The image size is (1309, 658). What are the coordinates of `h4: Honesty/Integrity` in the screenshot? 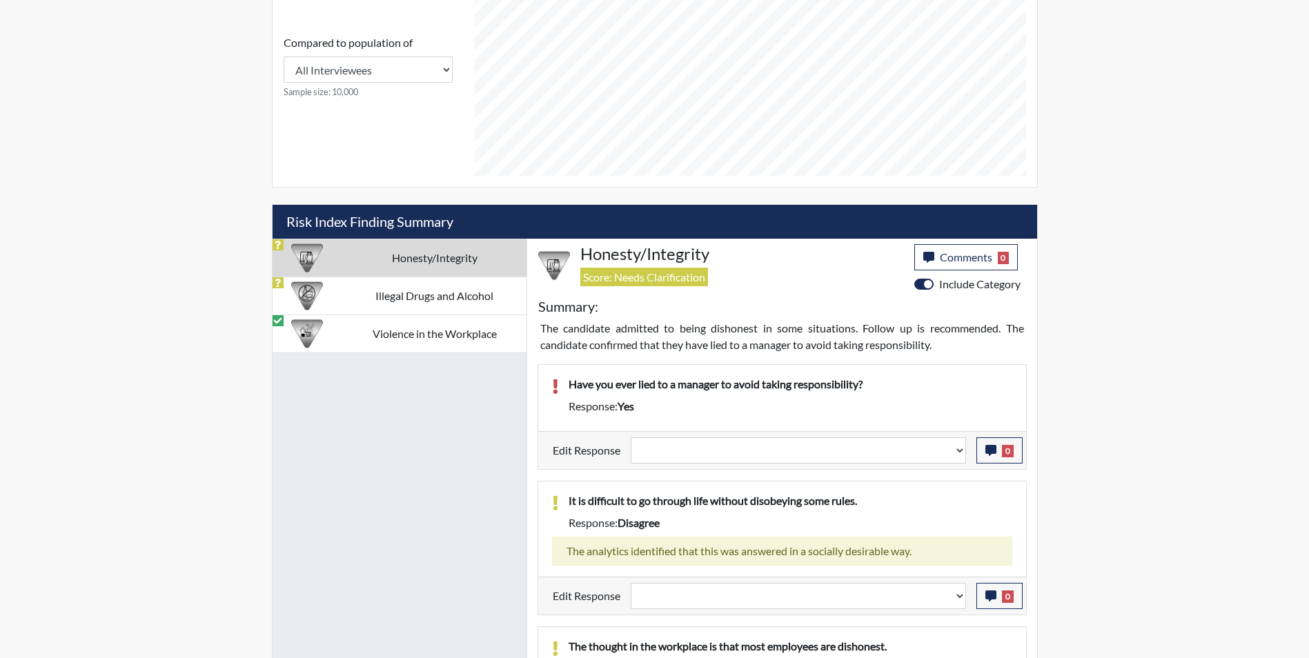 It's located at (742, 254).